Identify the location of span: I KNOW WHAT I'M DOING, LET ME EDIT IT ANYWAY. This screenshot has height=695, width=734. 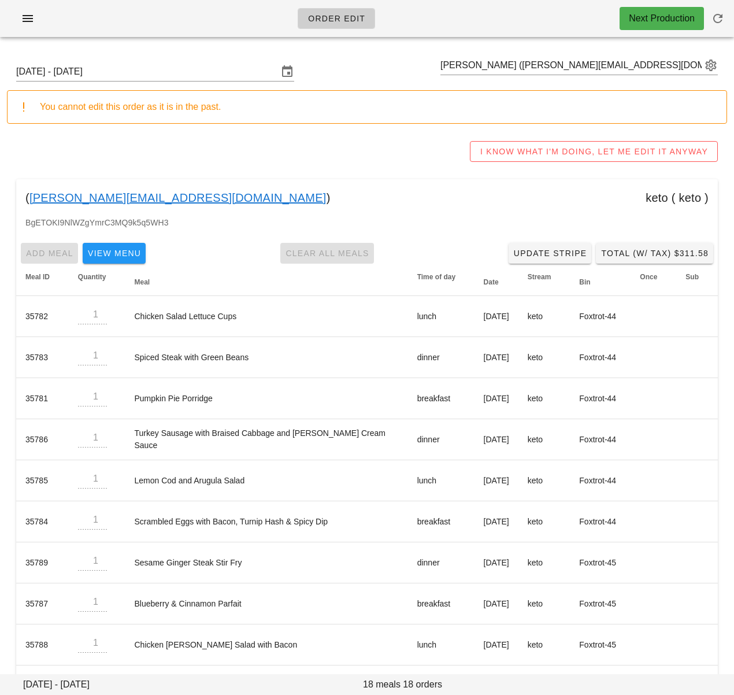
(594, 151).